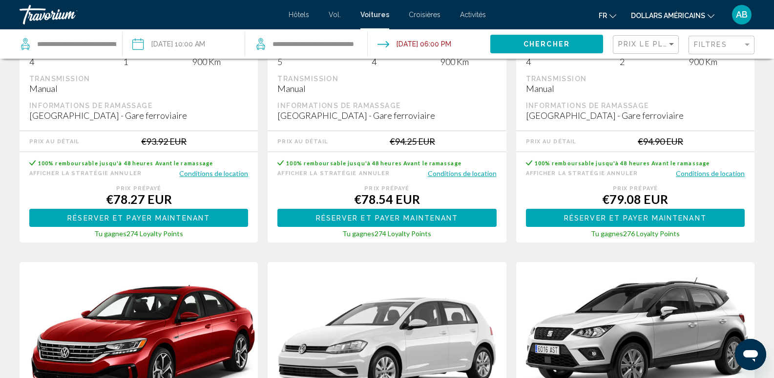  Describe the element at coordinates (660, 141) in the screenshot. I see `div: €94.90 EUR` at that location.